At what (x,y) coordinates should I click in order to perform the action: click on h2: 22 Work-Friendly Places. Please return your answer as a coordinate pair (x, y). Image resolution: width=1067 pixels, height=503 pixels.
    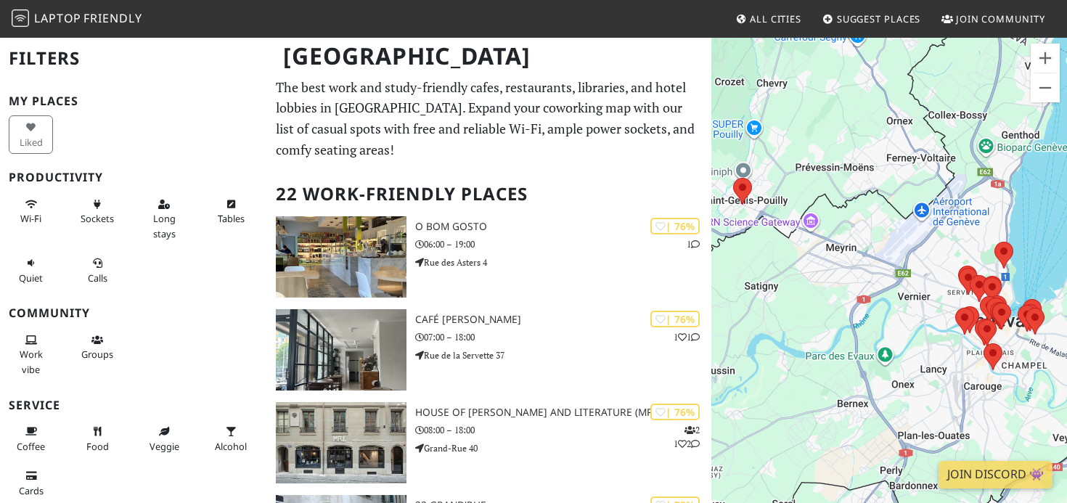
    Looking at the image, I should click on (489, 194).